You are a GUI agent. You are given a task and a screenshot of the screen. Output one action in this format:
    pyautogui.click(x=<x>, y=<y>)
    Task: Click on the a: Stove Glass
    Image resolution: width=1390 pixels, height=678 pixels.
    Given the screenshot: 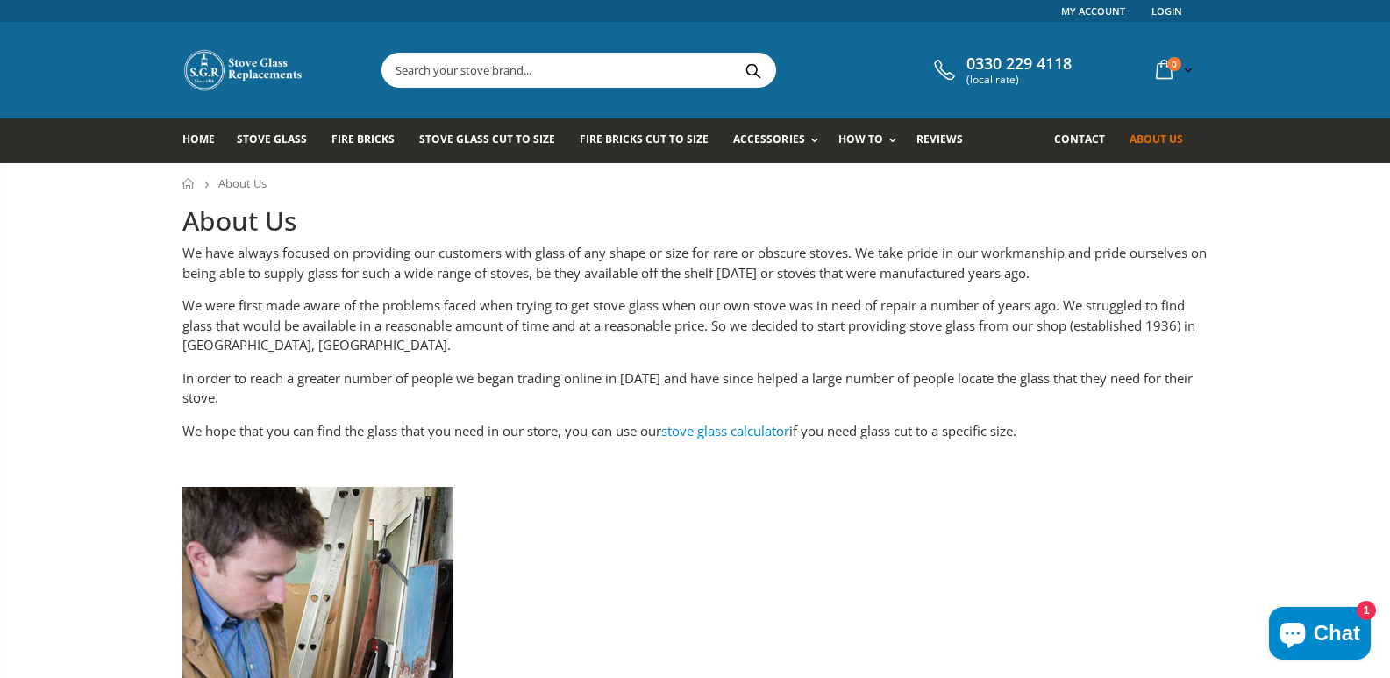 What is the action you would take?
    pyautogui.click(x=278, y=140)
    